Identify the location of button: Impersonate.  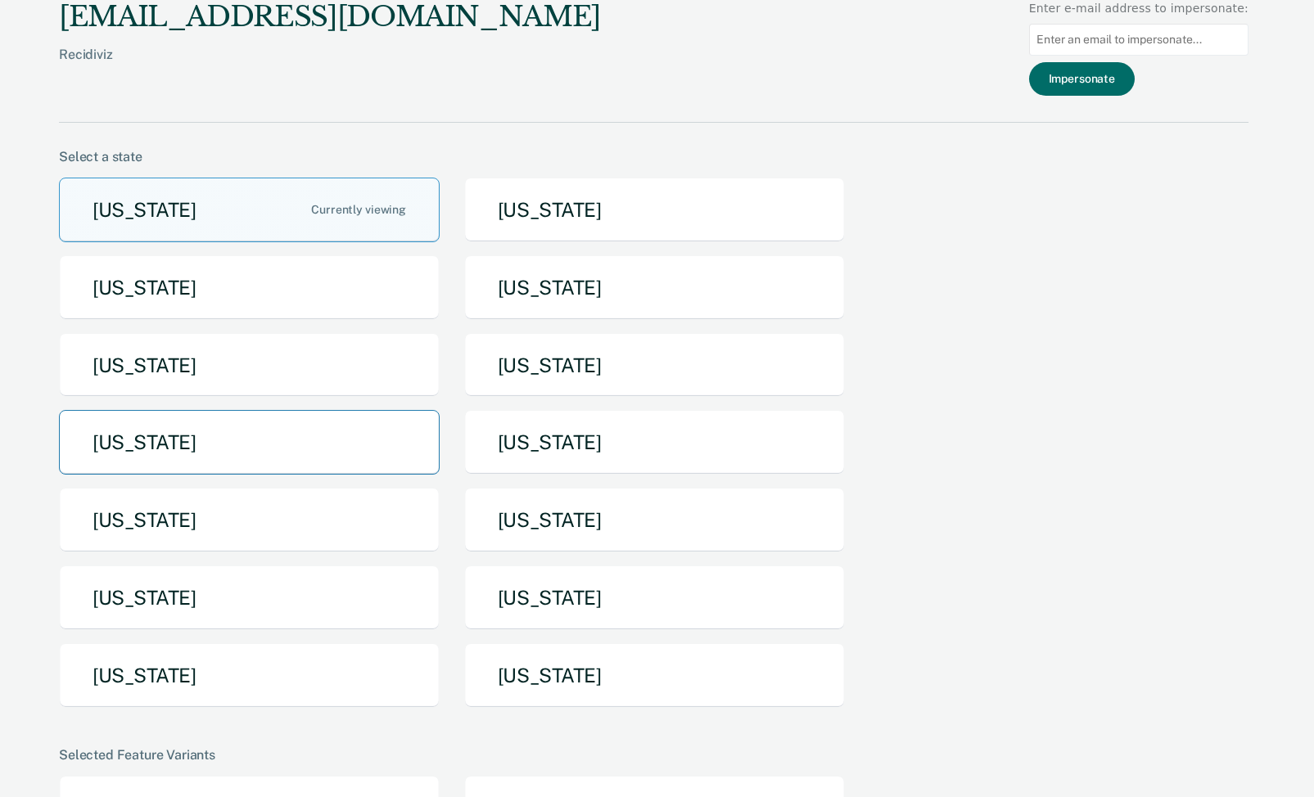
(1081, 79).